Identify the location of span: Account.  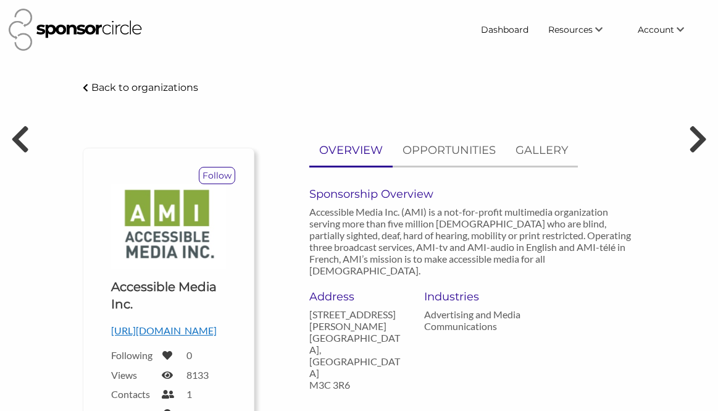
(656, 30).